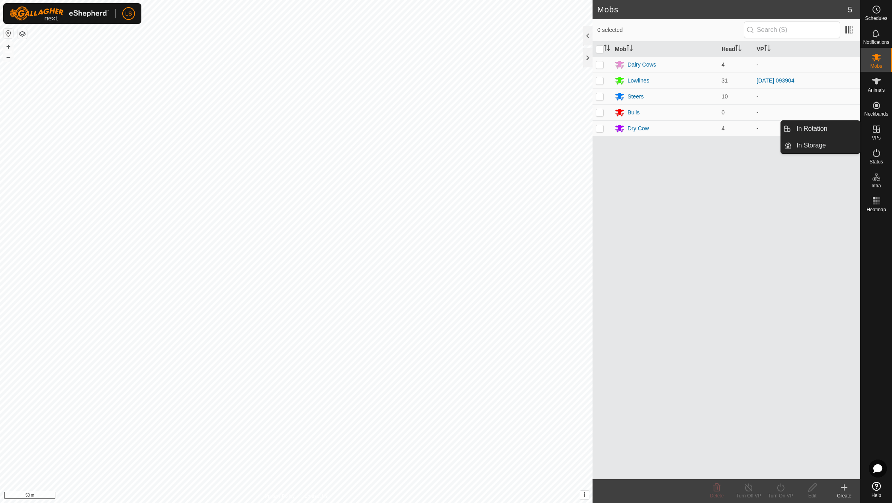 The width and height of the screenshot is (892, 503). What do you see at coordinates (280, 496) in the screenshot?
I see `a: Privacy Policy` at bounding box center [280, 496].